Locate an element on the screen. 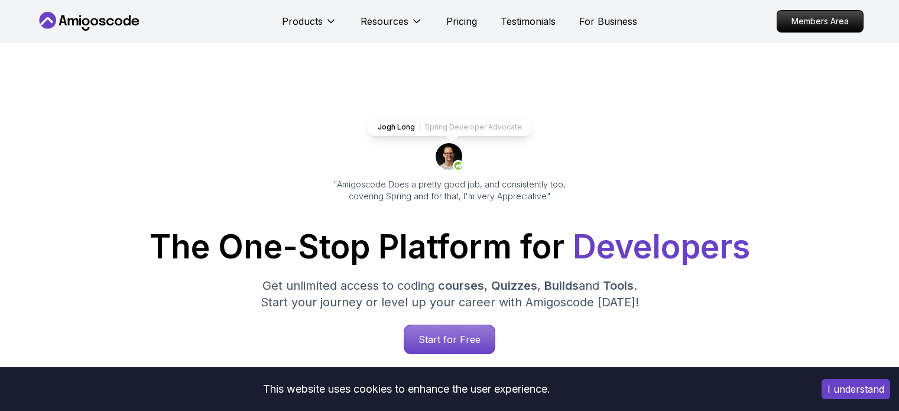  h1: The One-Stop Platform for is located at coordinates (450, 246).